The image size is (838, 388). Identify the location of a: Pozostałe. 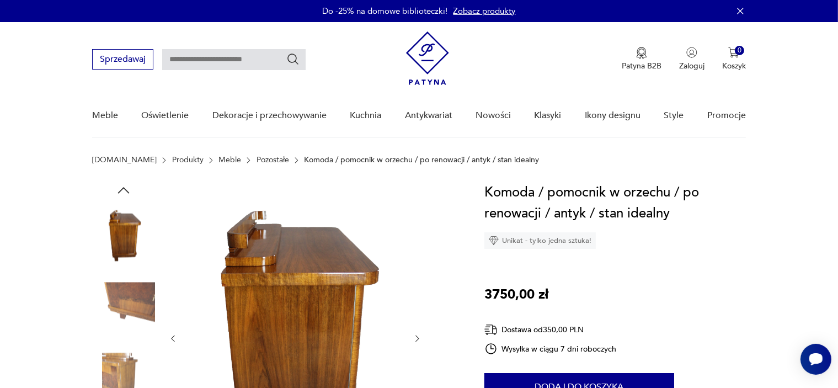
(273, 160).